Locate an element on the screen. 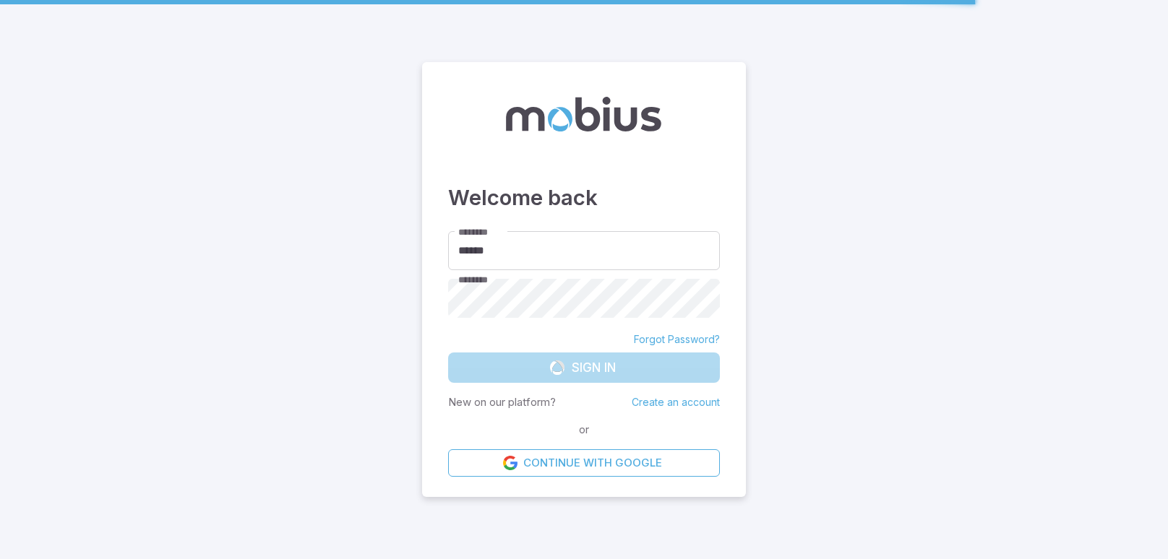  a: Create an account is located at coordinates (676, 402).